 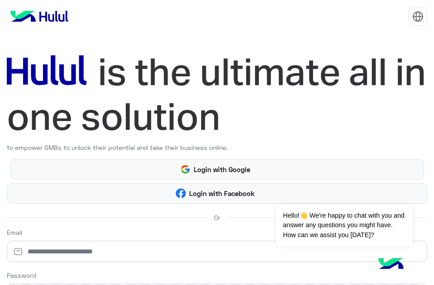 What do you see at coordinates (18, 252) in the screenshot?
I see `img: email` at bounding box center [18, 252].